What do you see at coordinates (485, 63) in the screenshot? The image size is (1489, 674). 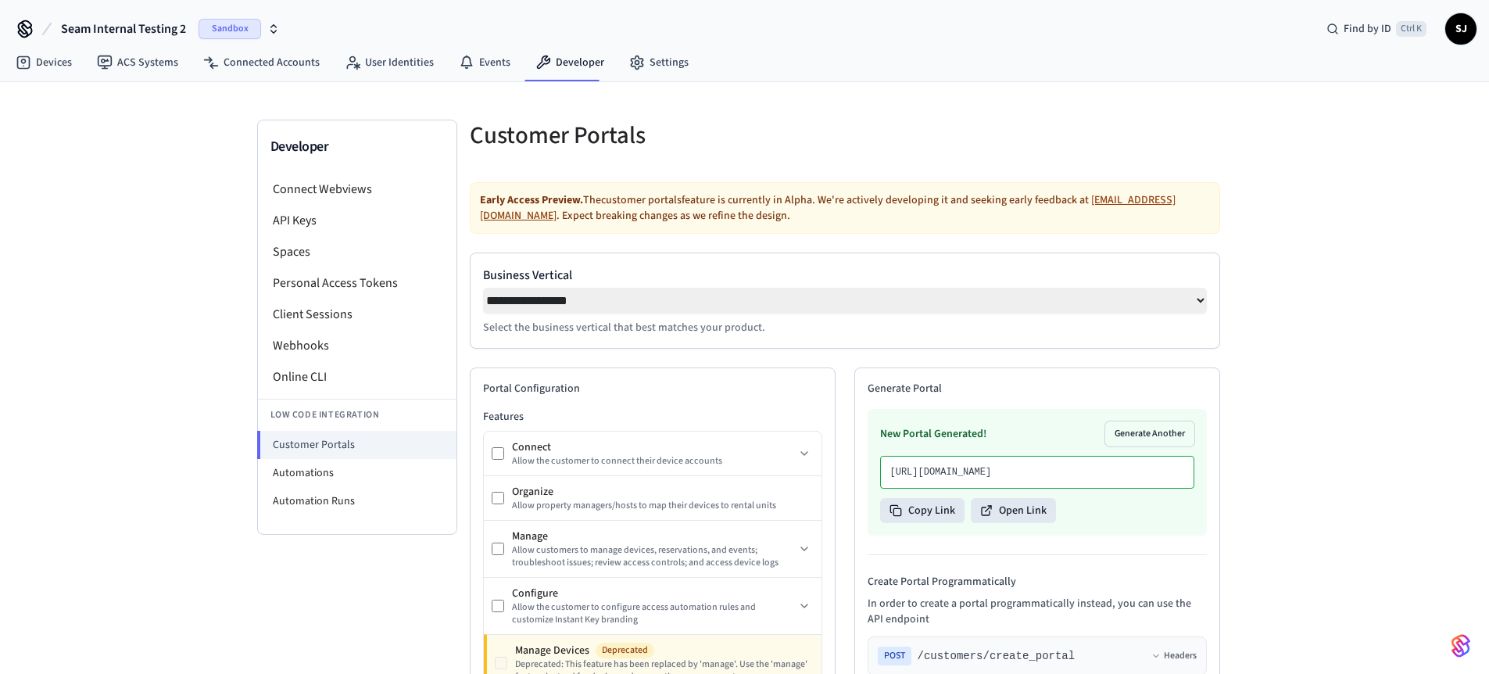 I see `a: Events` at bounding box center [485, 63].